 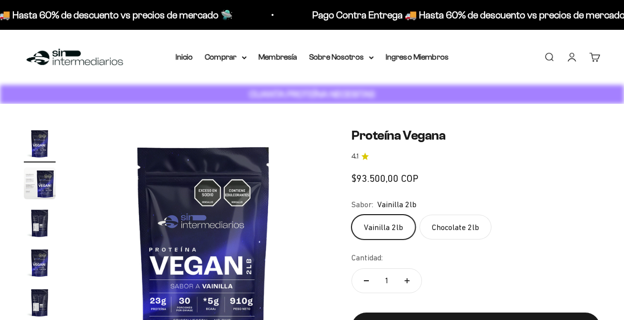 I want to click on a: Inicio, so click(x=184, y=57).